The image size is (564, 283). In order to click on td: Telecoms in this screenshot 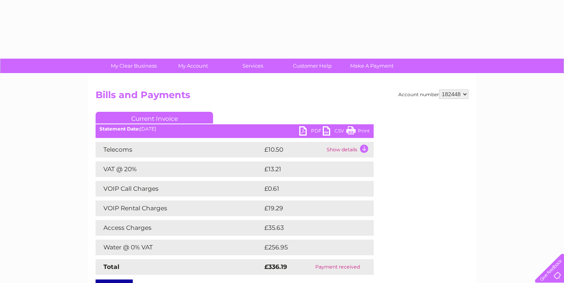, I will do `click(179, 150)`.